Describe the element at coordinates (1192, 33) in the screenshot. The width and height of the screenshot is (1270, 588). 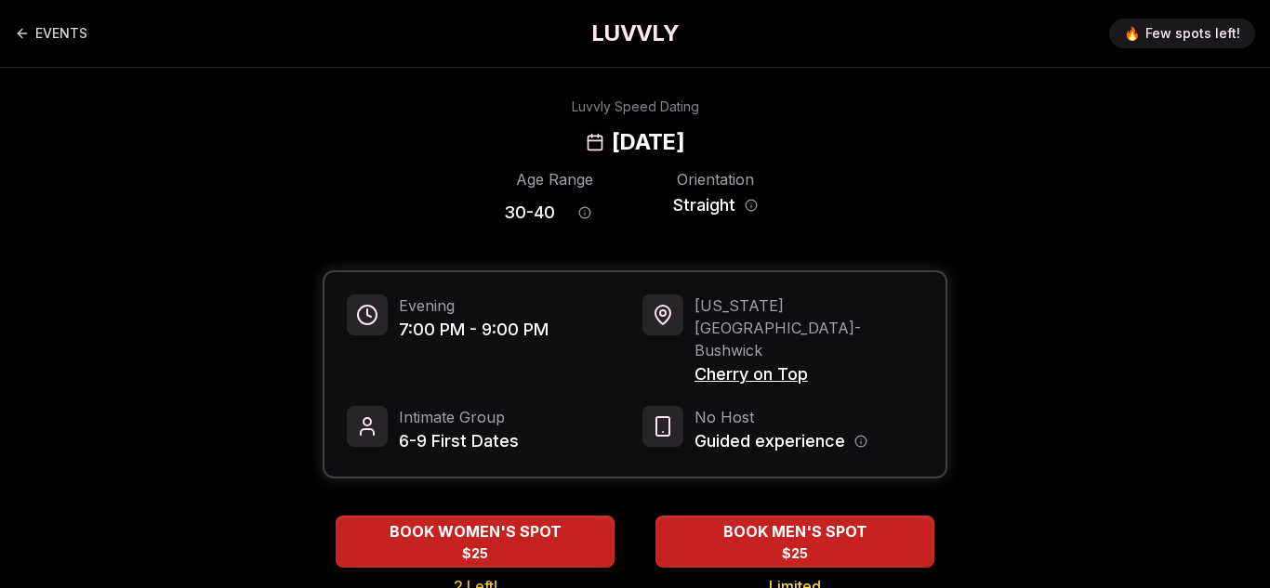
I see `span: Few spots left!` at that location.